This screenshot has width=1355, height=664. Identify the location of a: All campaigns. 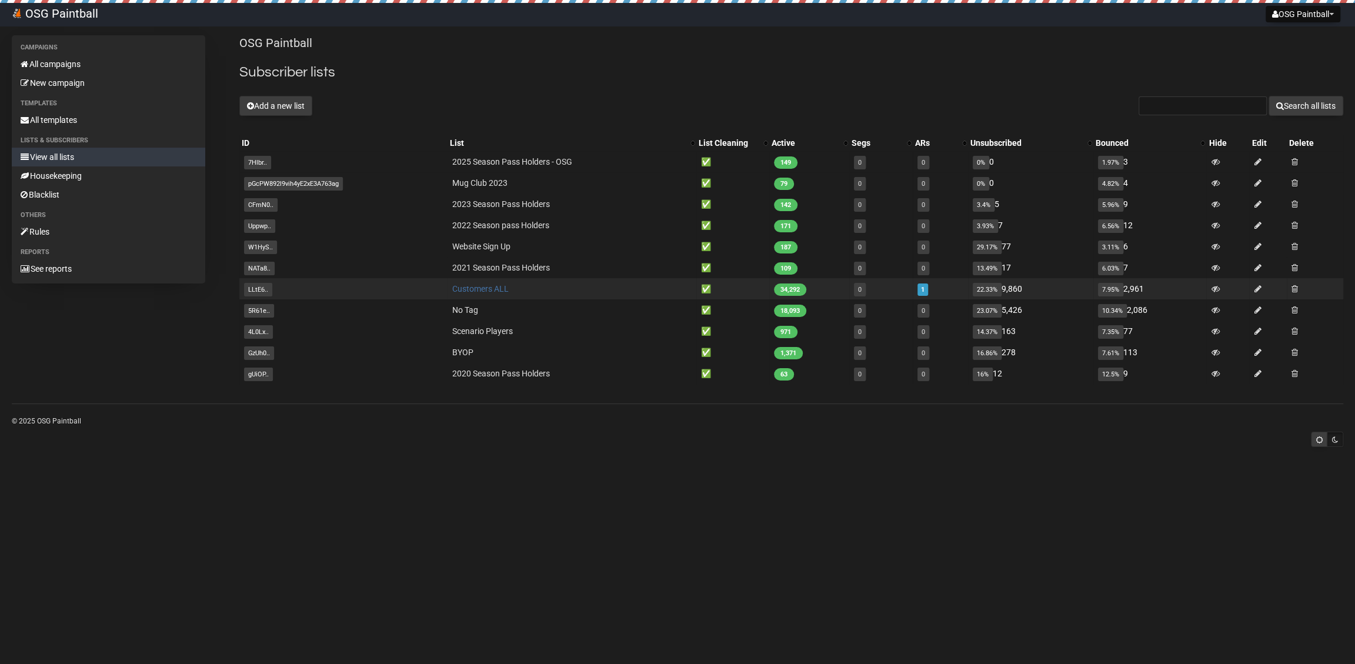
(108, 64).